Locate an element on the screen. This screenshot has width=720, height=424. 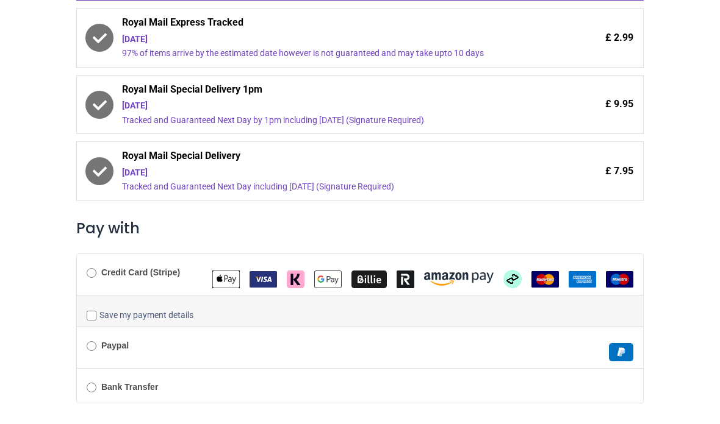
span: Afterpay Clearpay is located at coordinates (512, 279).